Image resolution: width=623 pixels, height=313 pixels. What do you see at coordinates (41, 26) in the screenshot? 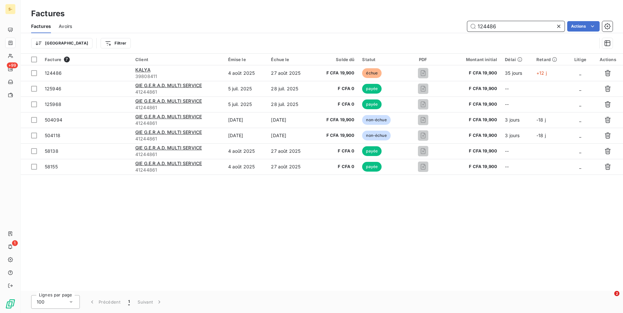
I see `span: Factures` at bounding box center [41, 26].